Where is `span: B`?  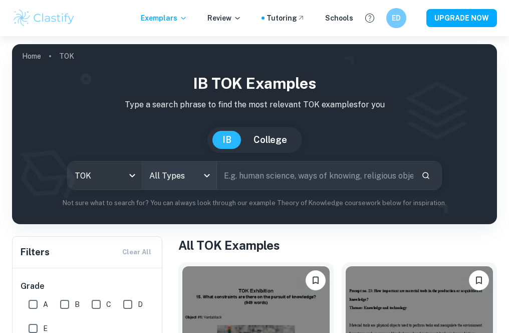 span: B is located at coordinates (77, 304).